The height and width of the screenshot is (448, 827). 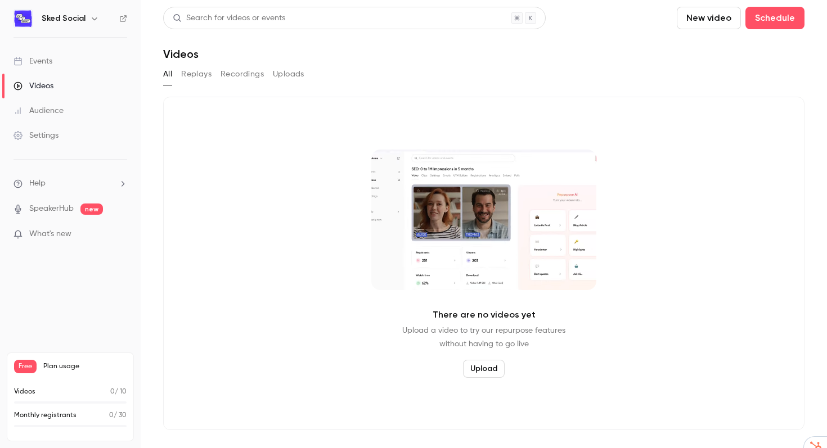 I want to click on p: Videos, so click(x=25, y=392).